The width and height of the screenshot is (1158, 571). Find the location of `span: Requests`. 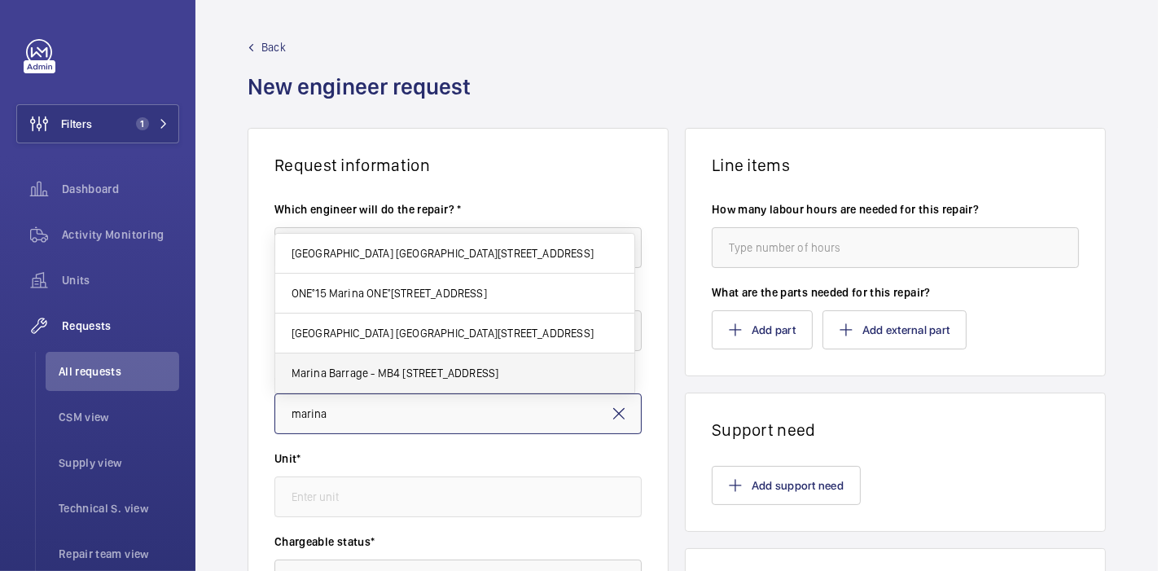

span: Requests is located at coordinates (120, 326).